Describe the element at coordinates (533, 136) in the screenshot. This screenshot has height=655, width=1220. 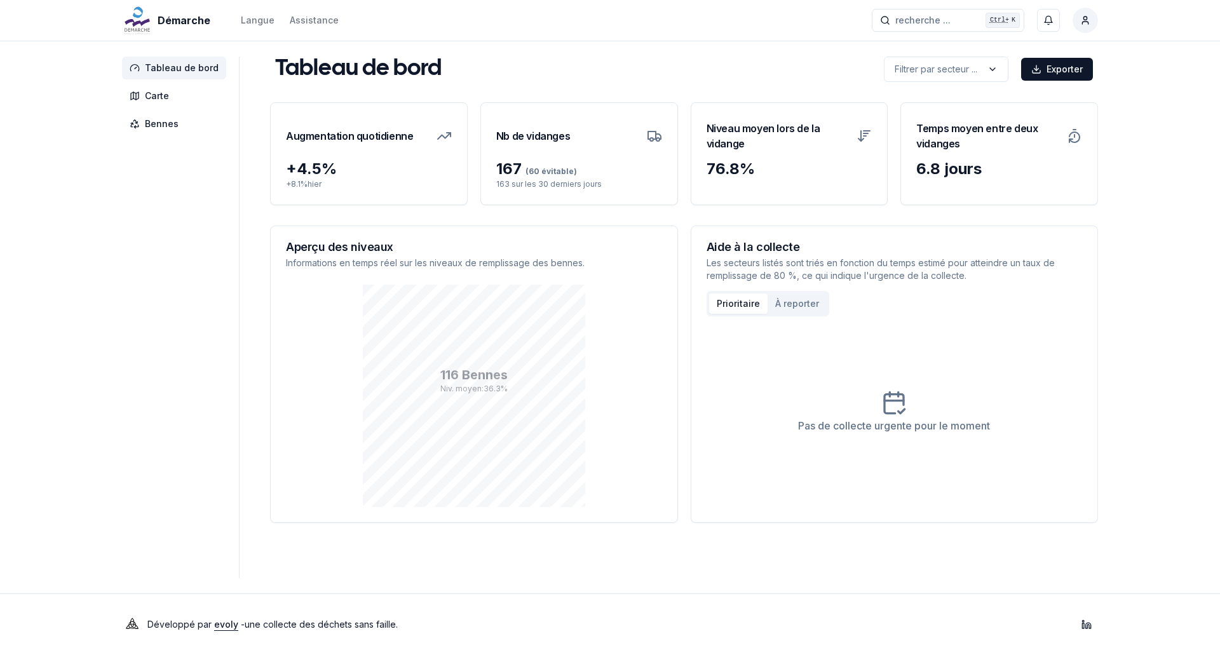
I see `h3: Nb de vidanges` at that location.